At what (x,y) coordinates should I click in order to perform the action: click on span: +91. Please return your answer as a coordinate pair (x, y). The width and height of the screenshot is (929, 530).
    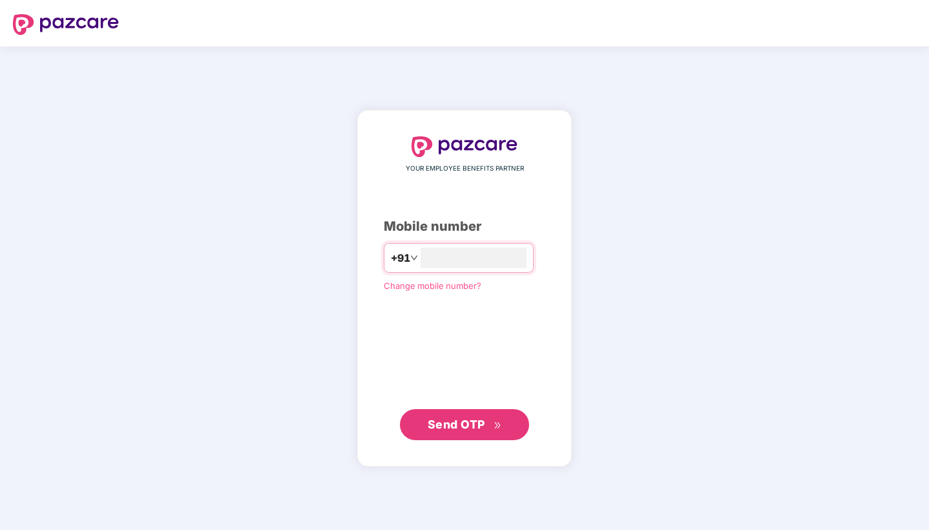
    Looking at the image, I should click on (400, 258).